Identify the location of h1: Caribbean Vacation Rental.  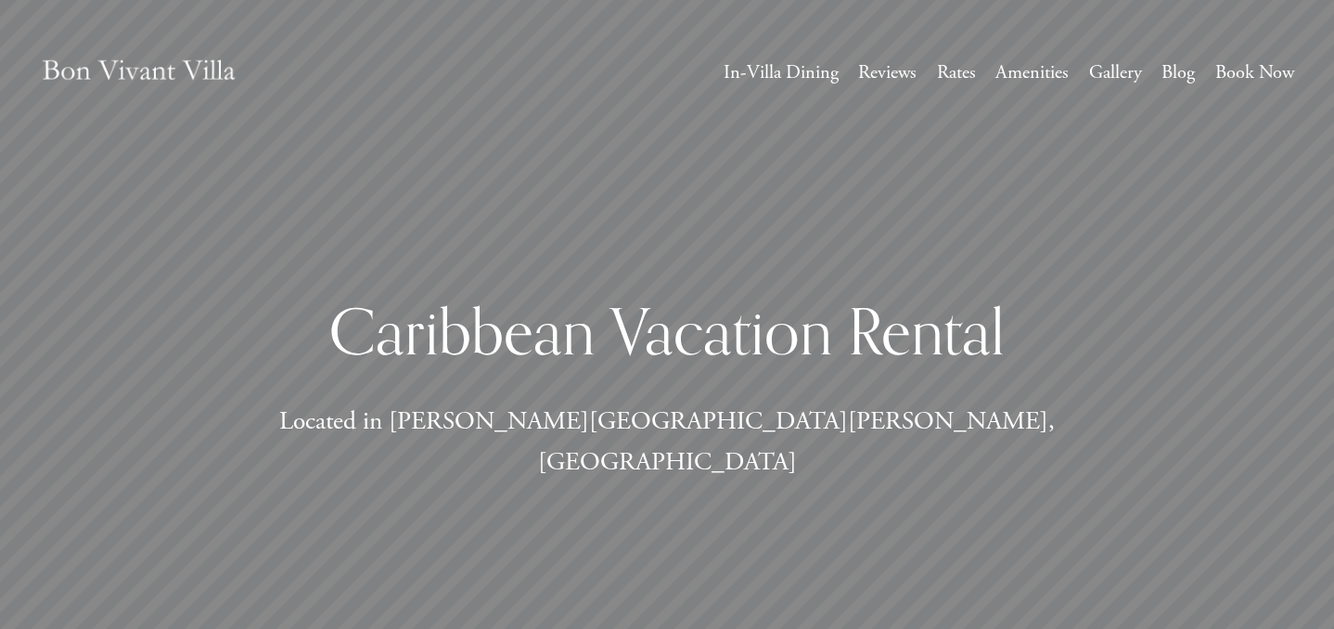
(666, 331).